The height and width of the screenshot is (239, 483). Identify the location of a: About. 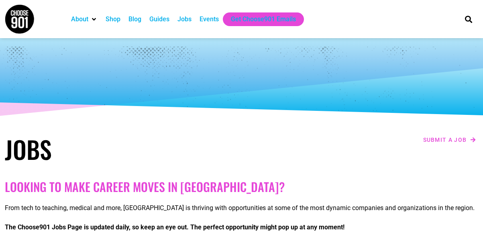
(80, 19).